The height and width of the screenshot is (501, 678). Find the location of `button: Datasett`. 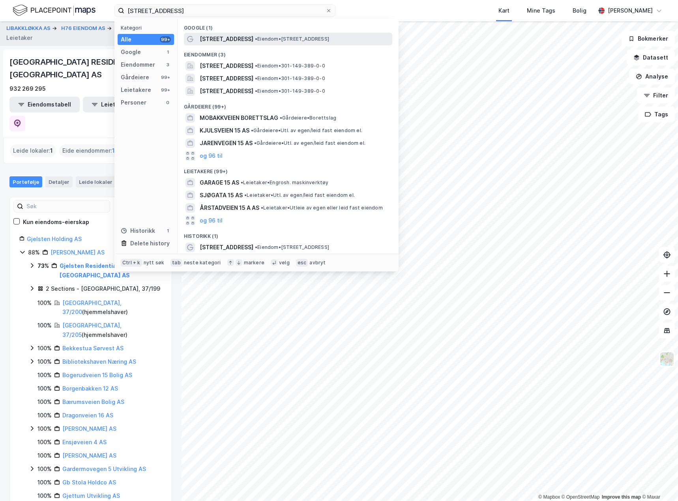

button: Datasett is located at coordinates (651, 58).